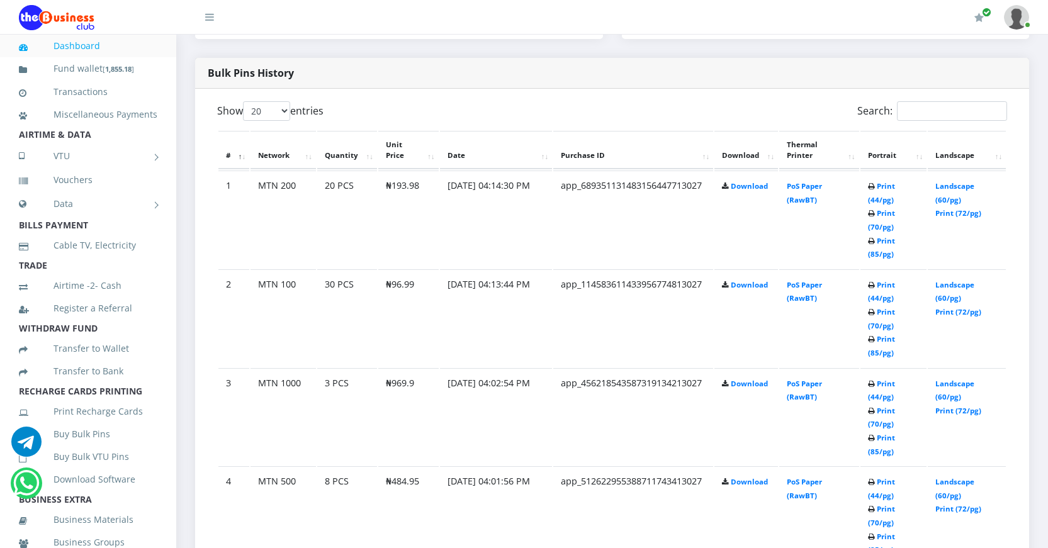 The image size is (1048, 548). Describe the element at coordinates (283, 318) in the screenshot. I see `td: MTN 100` at that location.